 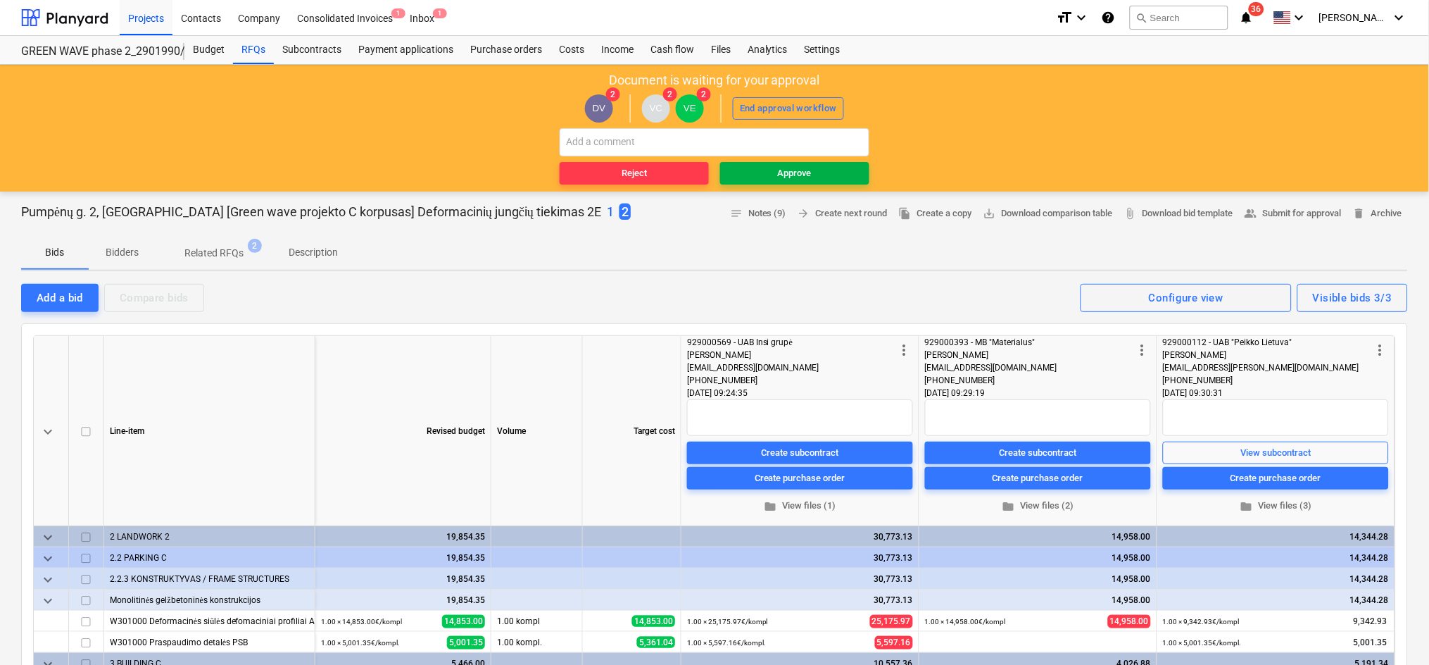 What do you see at coordinates (1378, 213) in the screenshot?
I see `span: Archive` at bounding box center [1378, 213].